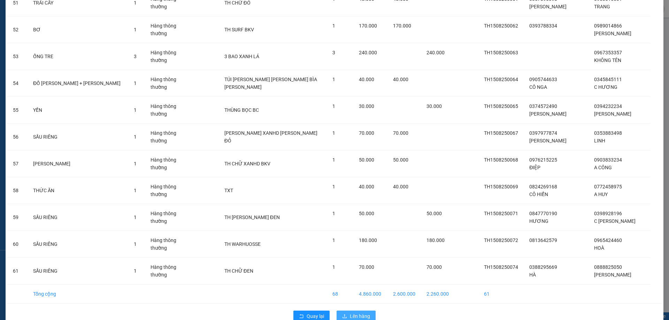 The height and width of the screenshot is (320, 669). Describe the element at coordinates (543, 106) in the screenshot. I see `span: 0374572490` at that location.